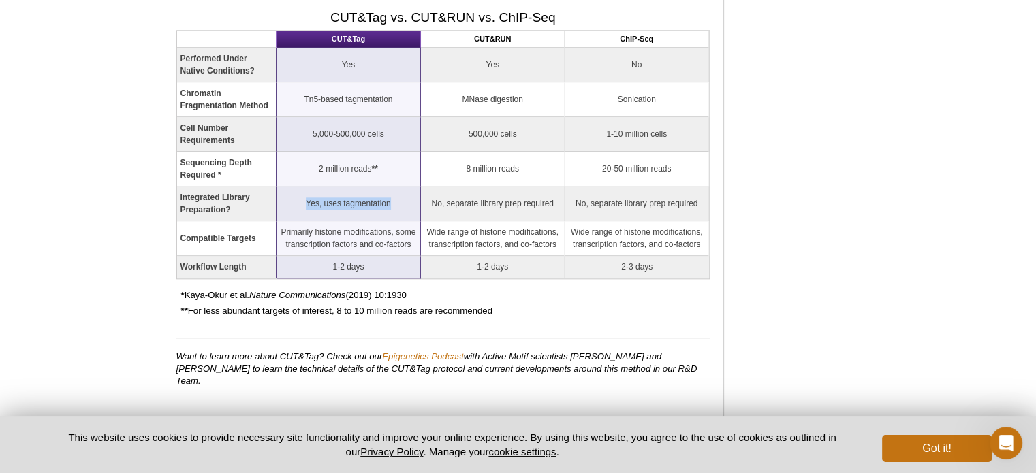 Image resolution: width=1036 pixels, height=473 pixels. I want to click on h2: CUT&Tag vs. CUT&RUN vs. ChIP-Seq, so click(443, 17).